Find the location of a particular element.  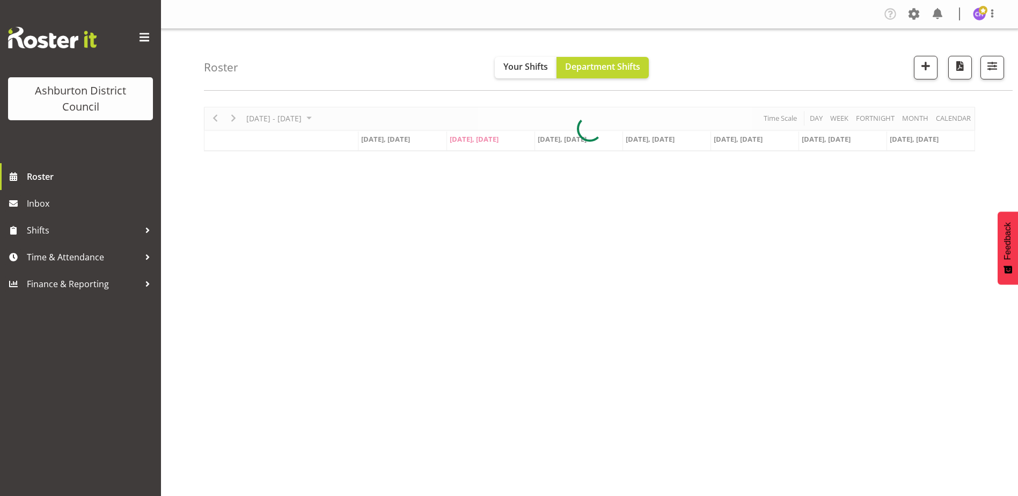

div: Ashburton District Council is located at coordinates (81, 99).